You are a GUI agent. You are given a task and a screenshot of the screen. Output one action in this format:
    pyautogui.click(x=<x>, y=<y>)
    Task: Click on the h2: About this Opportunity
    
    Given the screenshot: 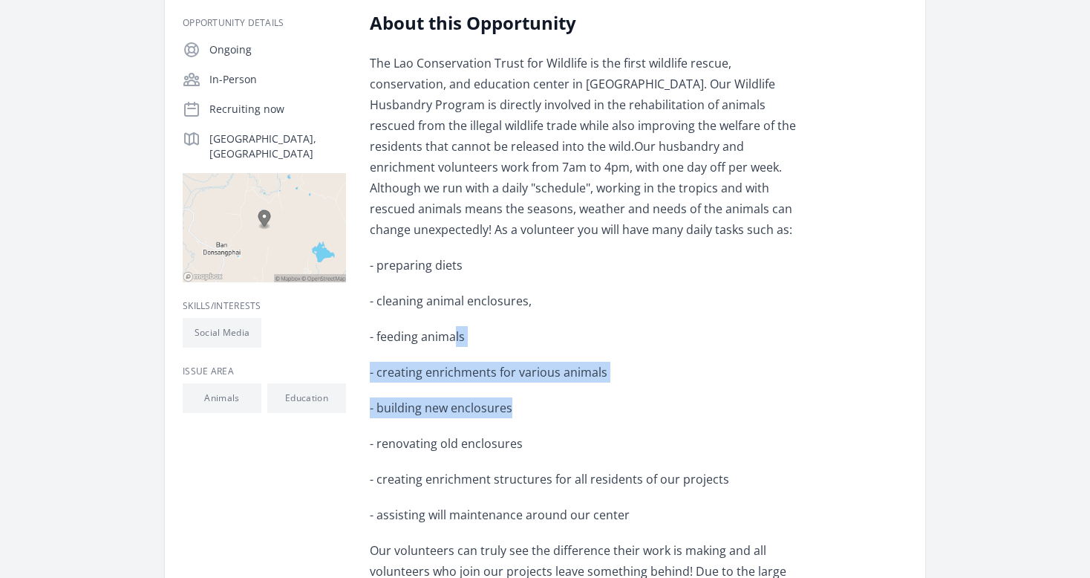 What is the action you would take?
    pyautogui.click(x=586, y=23)
    